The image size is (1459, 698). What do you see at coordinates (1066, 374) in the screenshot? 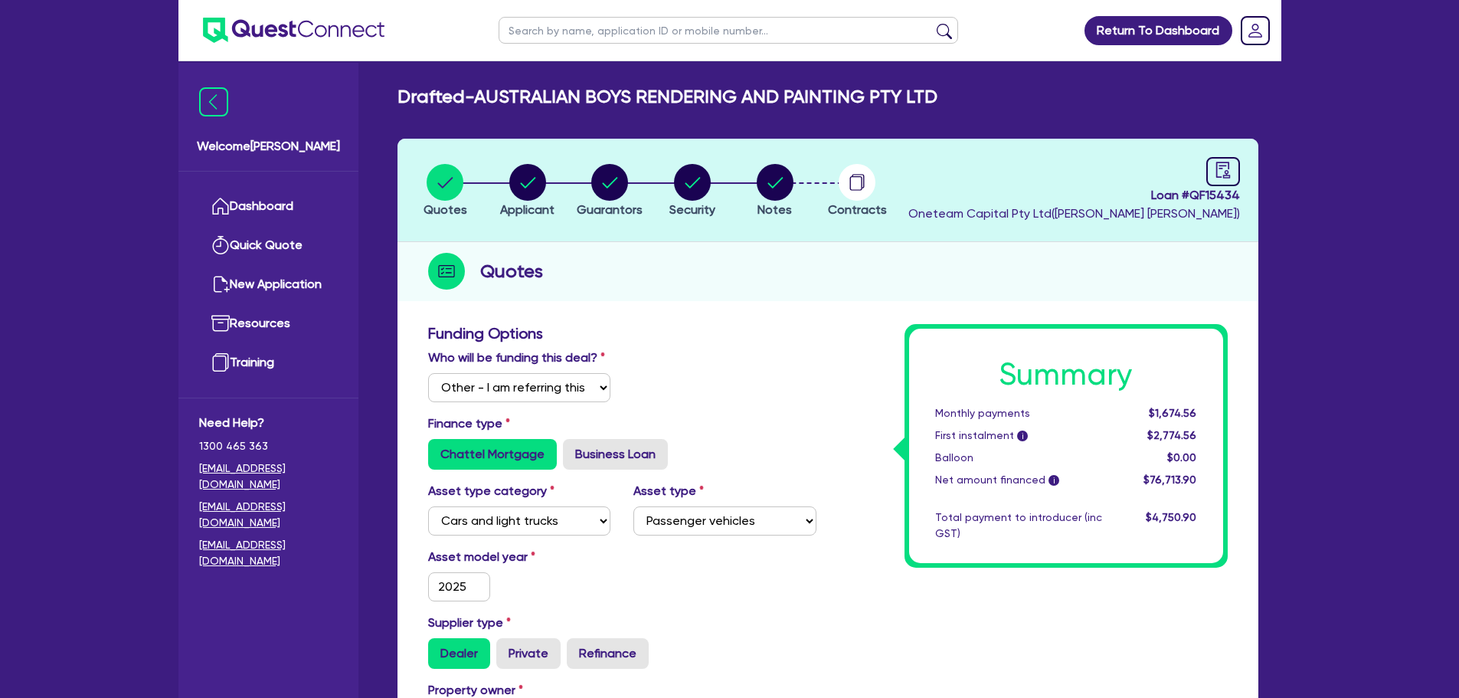
I see `h1: Summary` at bounding box center [1066, 374].